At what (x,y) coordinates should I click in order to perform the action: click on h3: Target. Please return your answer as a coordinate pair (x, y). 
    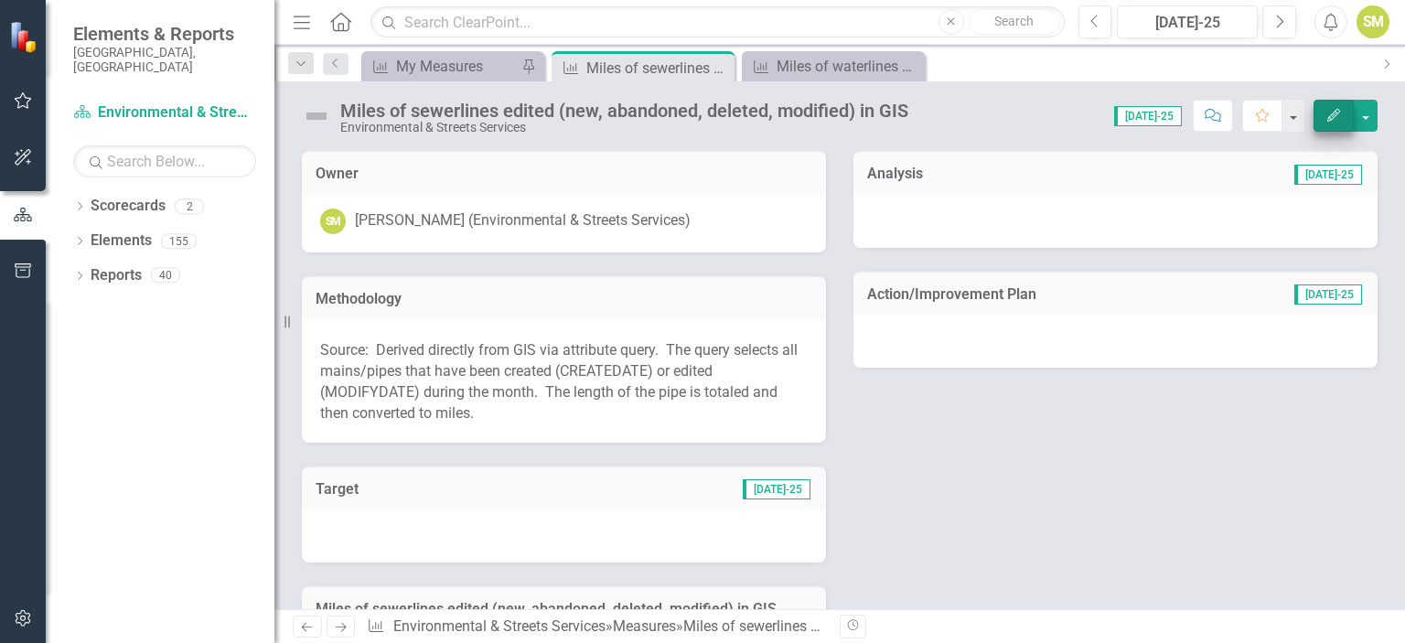
    Looking at the image, I should click on (410, 489).